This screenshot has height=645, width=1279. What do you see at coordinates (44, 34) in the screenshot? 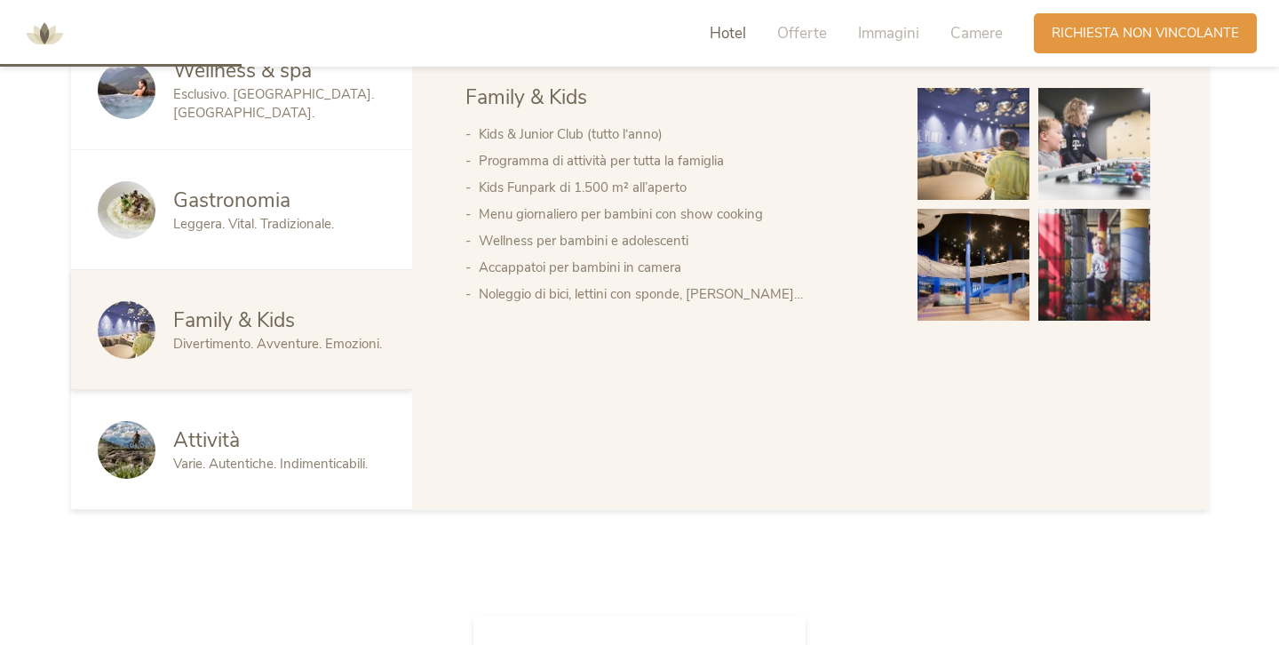
I see `img: AMONTI & LUNARIS Wellnessresort` at bounding box center [44, 34].